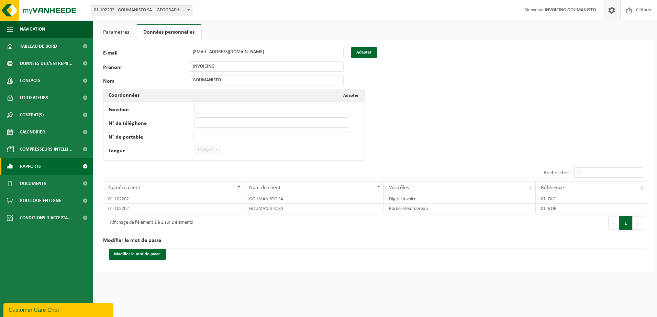  What do you see at coordinates (46, 149) in the screenshot?
I see `span: Compresseurs intelli...` at bounding box center [46, 149].